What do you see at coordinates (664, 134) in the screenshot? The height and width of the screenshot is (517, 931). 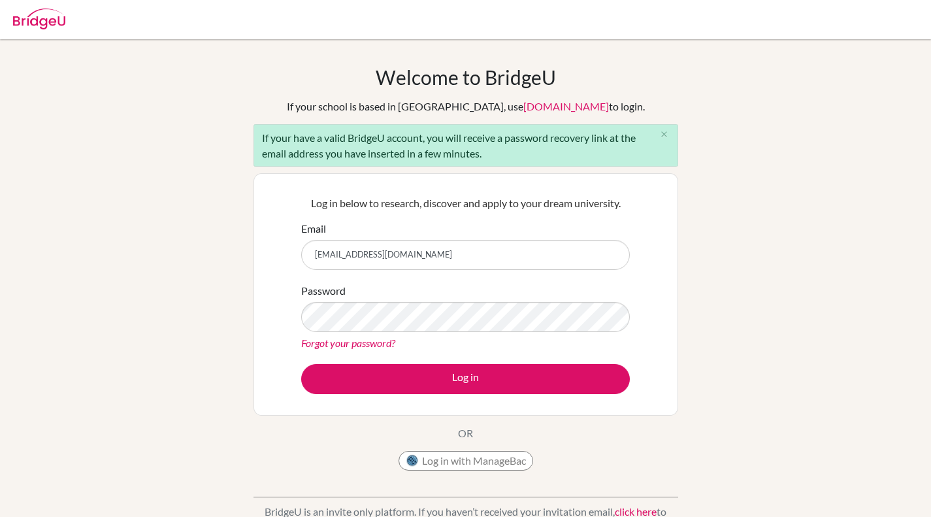 I see `i: close` at bounding box center [664, 134].